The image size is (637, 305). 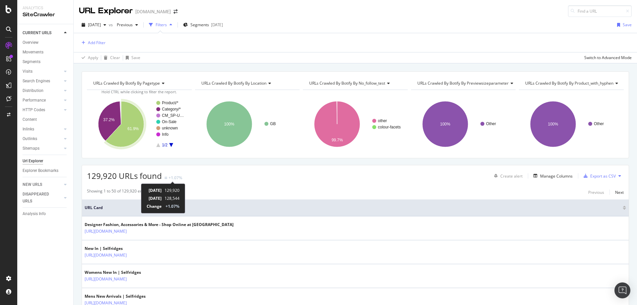 I want to click on button: Add Filter, so click(x=92, y=43).